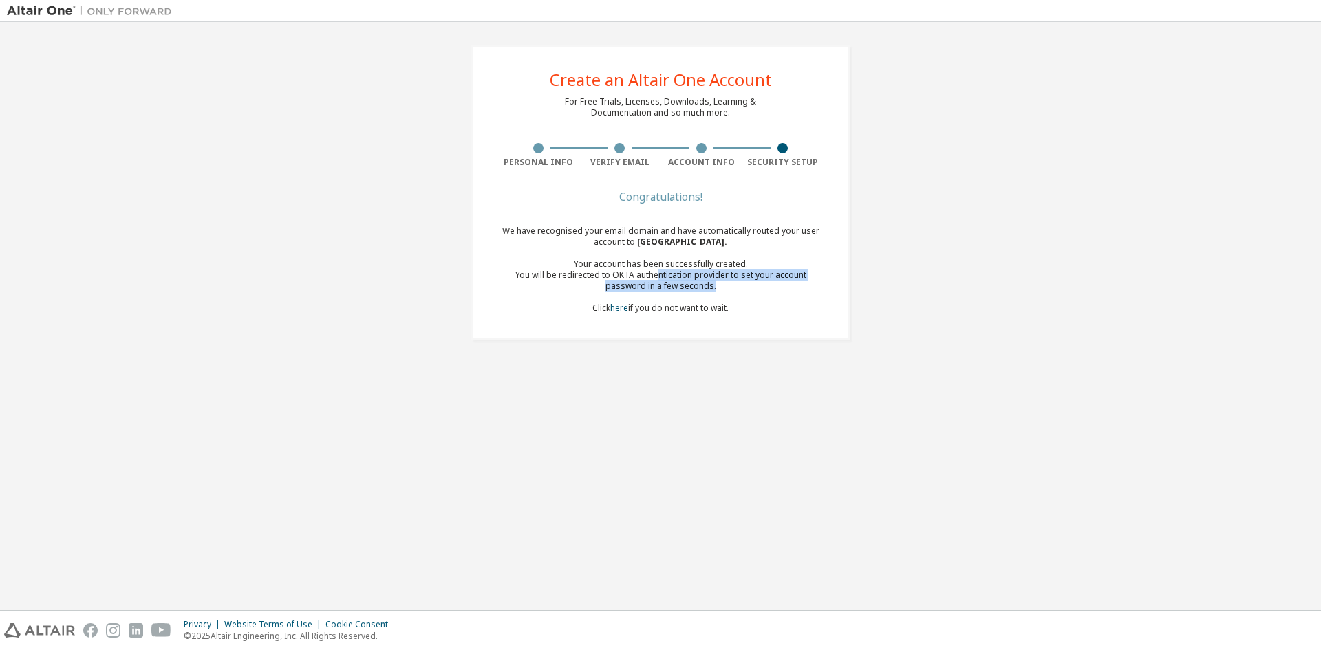 The image size is (1321, 650). Describe the element at coordinates (661, 264) in the screenshot. I see `div: Your account has been successfully created.` at that location.